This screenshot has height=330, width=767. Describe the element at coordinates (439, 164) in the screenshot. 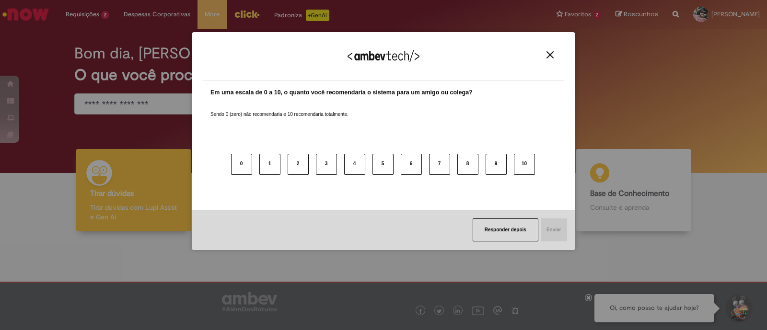

I see `button: 7` at that location.